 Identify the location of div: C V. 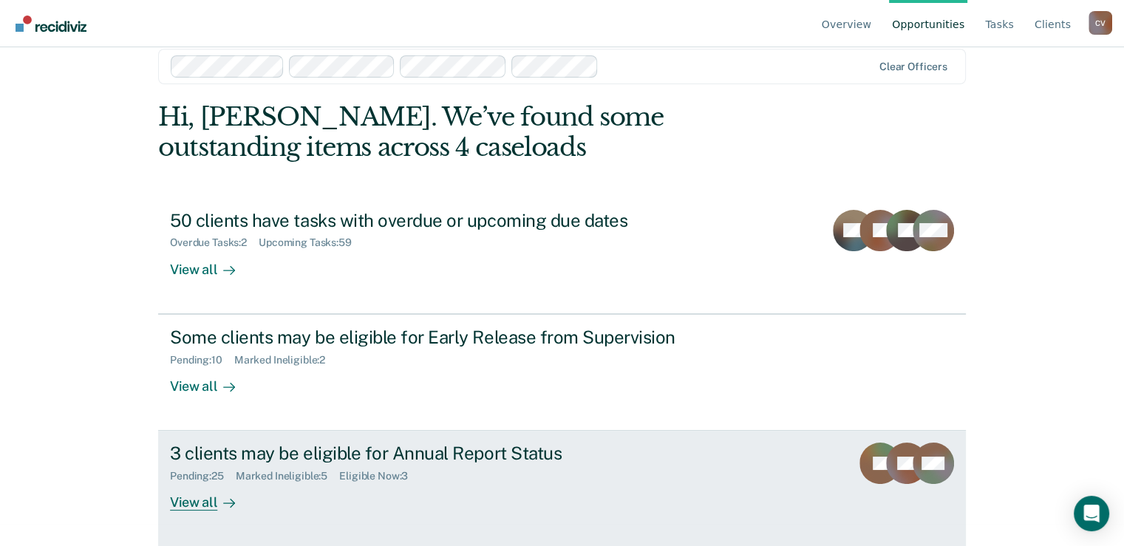
(1100, 23).